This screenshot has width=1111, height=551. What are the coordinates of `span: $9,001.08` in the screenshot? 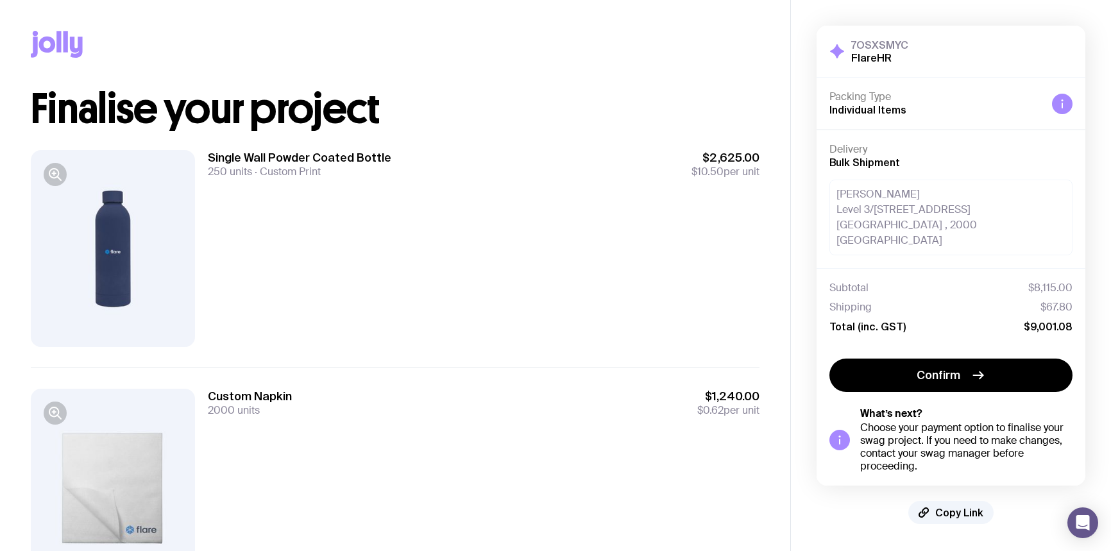 It's located at (1048, 327).